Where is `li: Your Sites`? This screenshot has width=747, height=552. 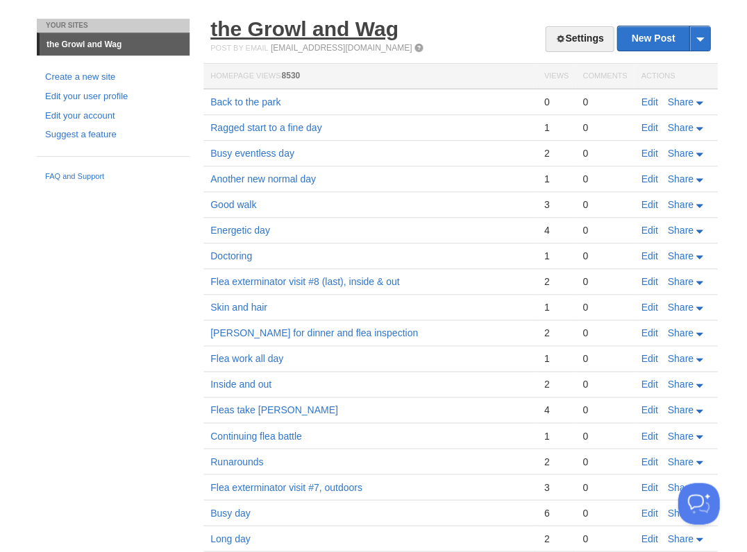
li: Your Sites is located at coordinates (113, 26).